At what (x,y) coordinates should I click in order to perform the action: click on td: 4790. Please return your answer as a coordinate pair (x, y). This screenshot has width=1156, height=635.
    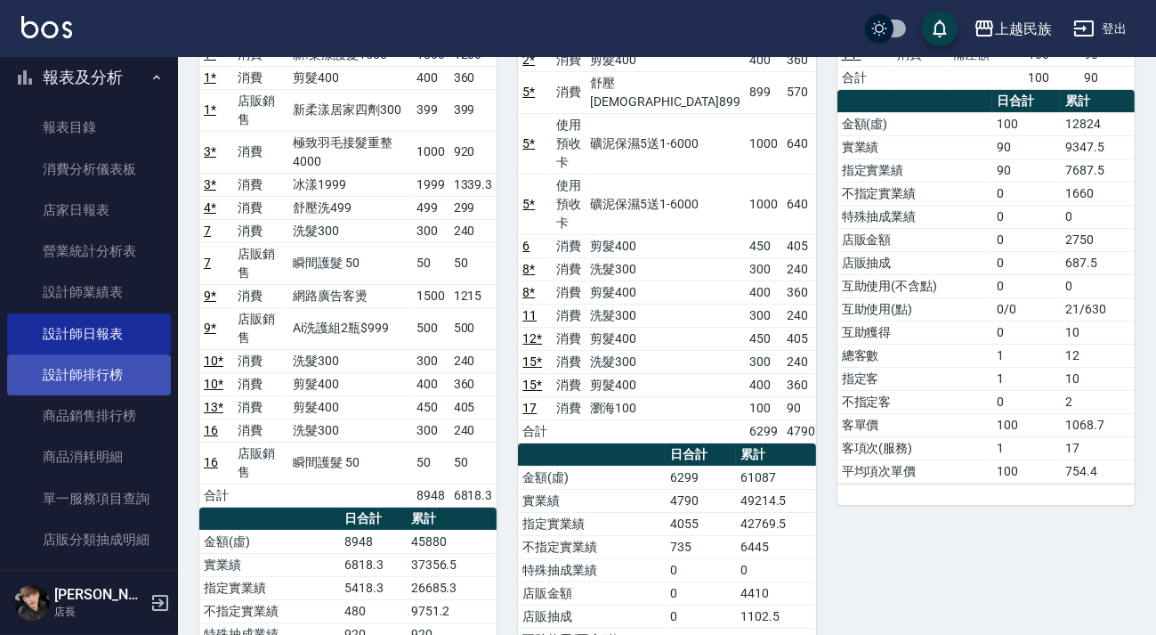
    Looking at the image, I should click on (801, 431).